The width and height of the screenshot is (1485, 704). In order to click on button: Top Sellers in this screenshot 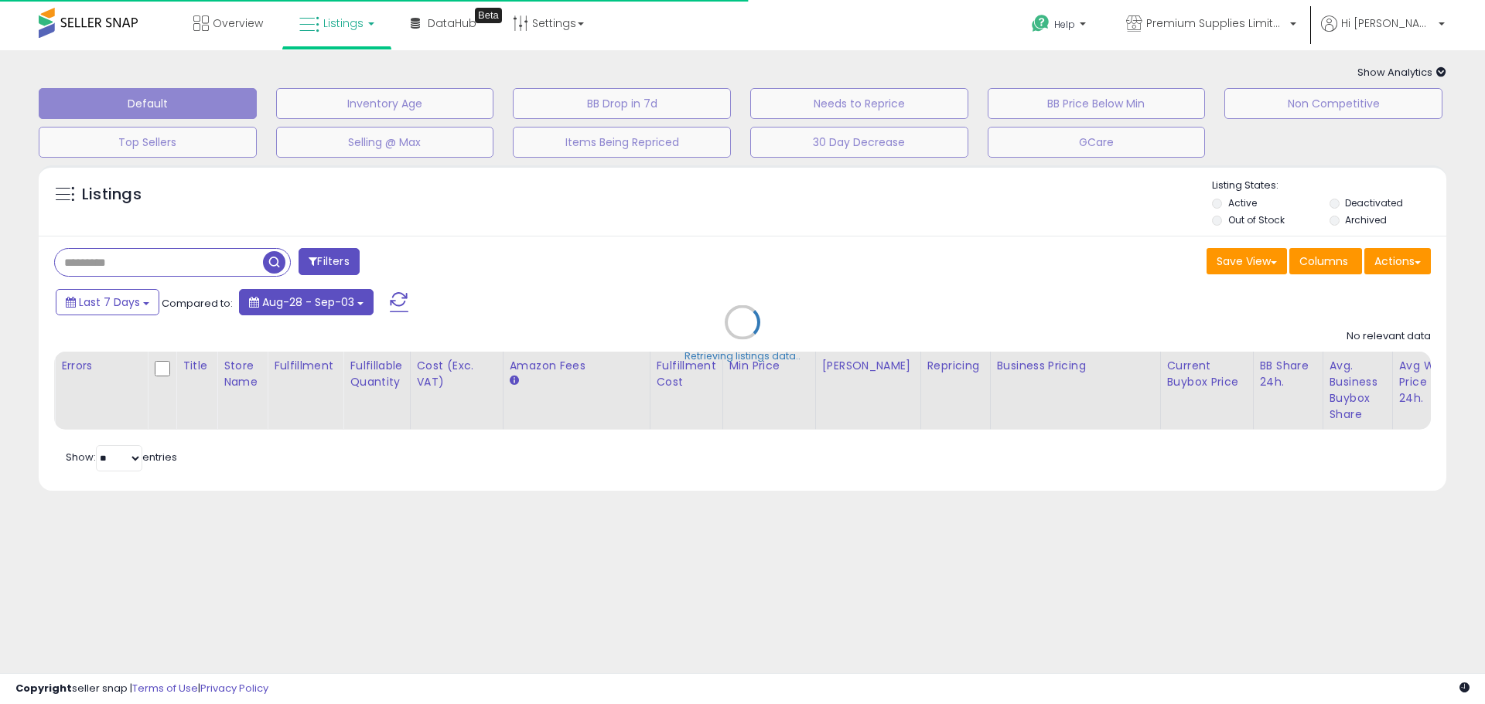, I will do `click(148, 142)`.